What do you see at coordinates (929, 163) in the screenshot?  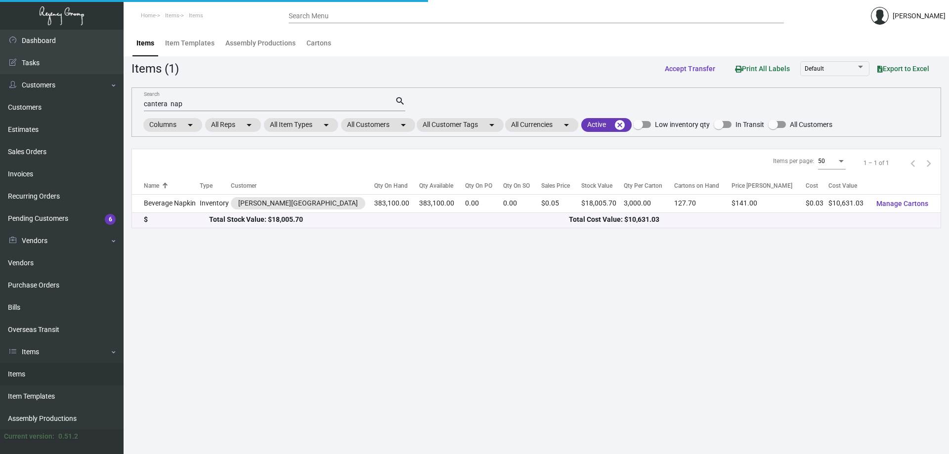 I see `button: Next page` at bounding box center [929, 163].